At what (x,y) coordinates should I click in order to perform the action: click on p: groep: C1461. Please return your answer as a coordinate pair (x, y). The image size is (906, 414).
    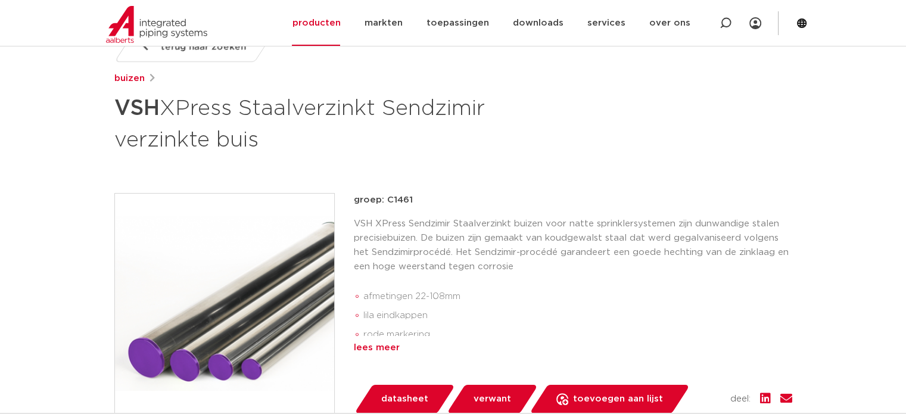
    Looking at the image, I should click on (573, 200).